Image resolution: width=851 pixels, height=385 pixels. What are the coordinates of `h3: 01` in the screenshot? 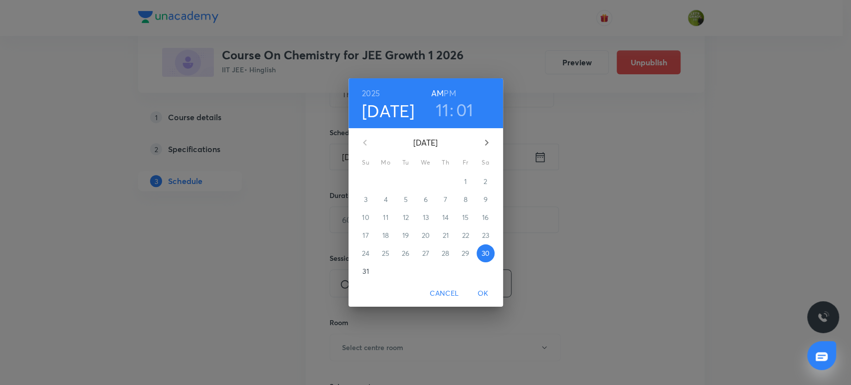 It's located at (465, 110).